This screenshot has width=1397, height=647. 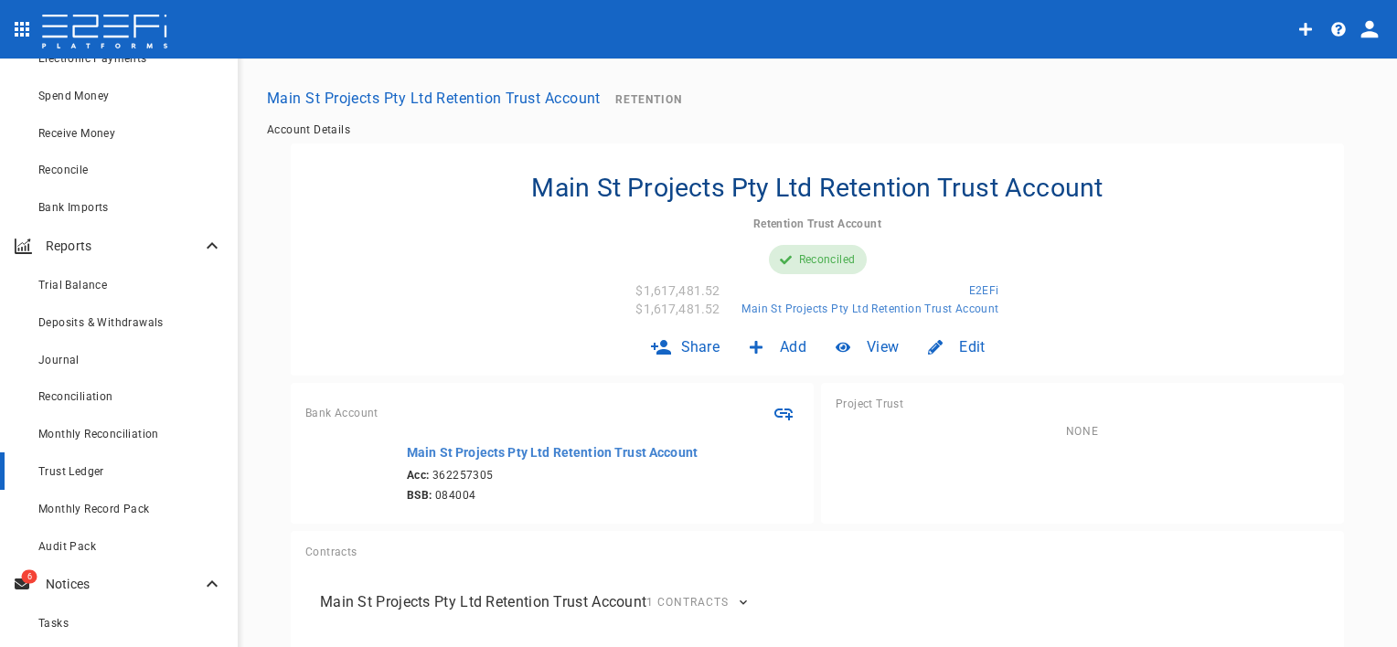 What do you see at coordinates (77, 133) in the screenshot?
I see `span: Receive Money` at bounding box center [77, 133].